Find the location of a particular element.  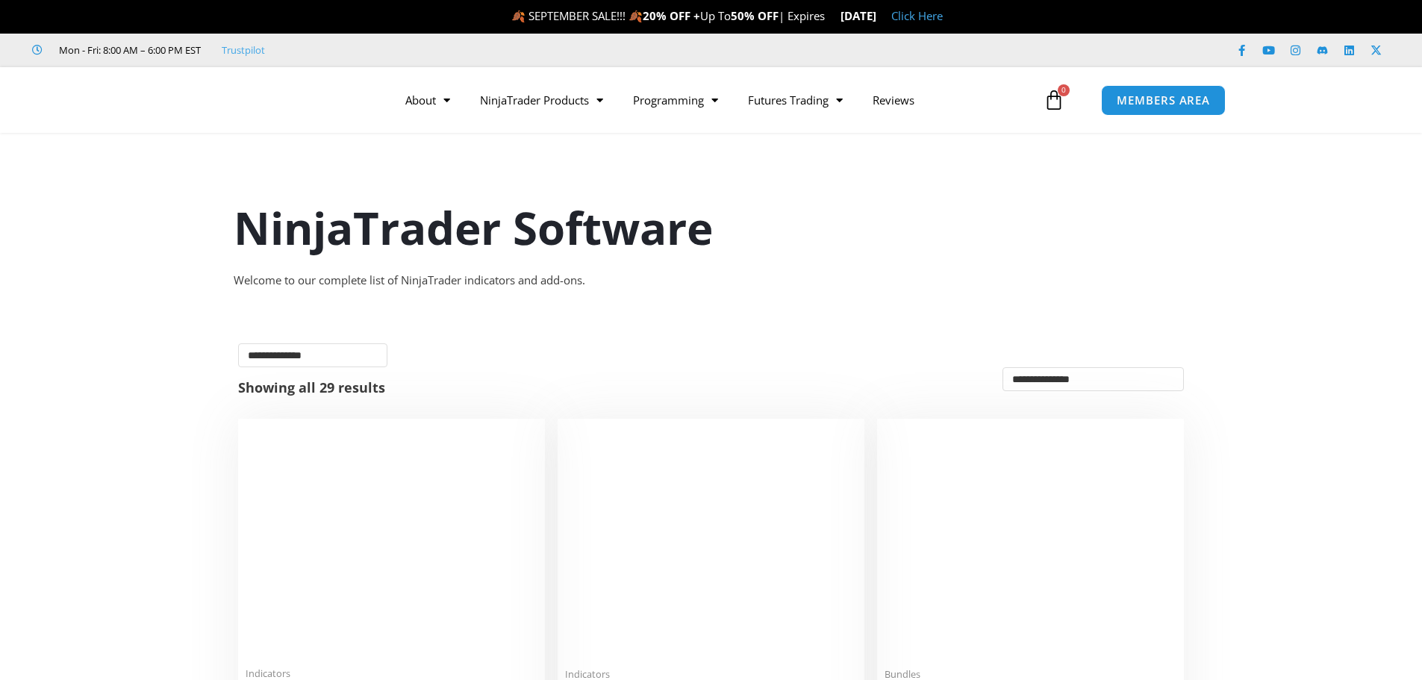

img: Account Risk Manager is located at coordinates (711, 542).